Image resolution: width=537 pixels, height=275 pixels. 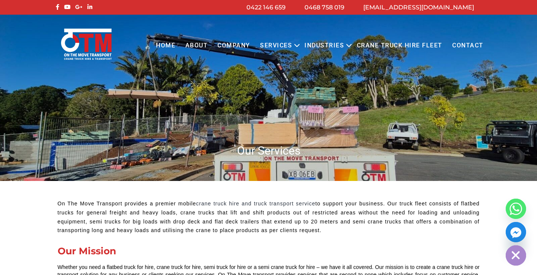 What do you see at coordinates (468, 46) in the screenshot?
I see `a: Contact` at bounding box center [468, 46].